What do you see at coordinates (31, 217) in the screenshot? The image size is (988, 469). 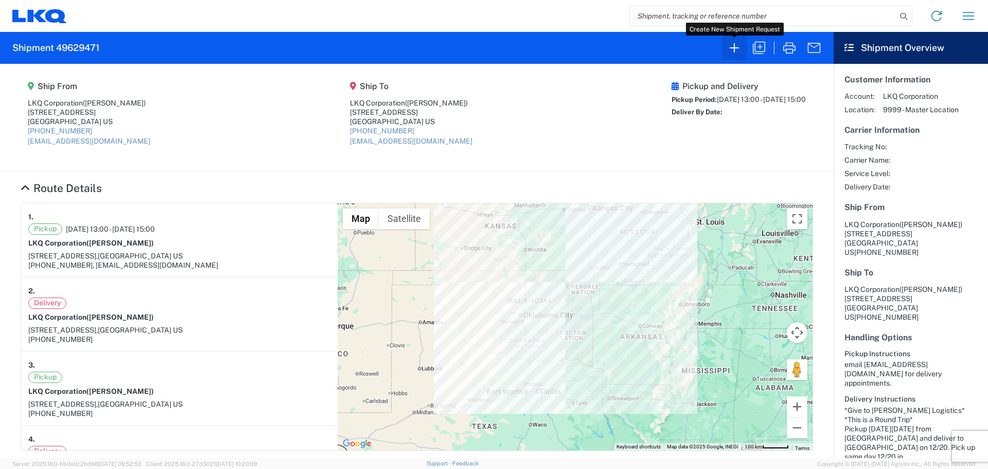 I see `strong: 1.` at bounding box center [31, 217].